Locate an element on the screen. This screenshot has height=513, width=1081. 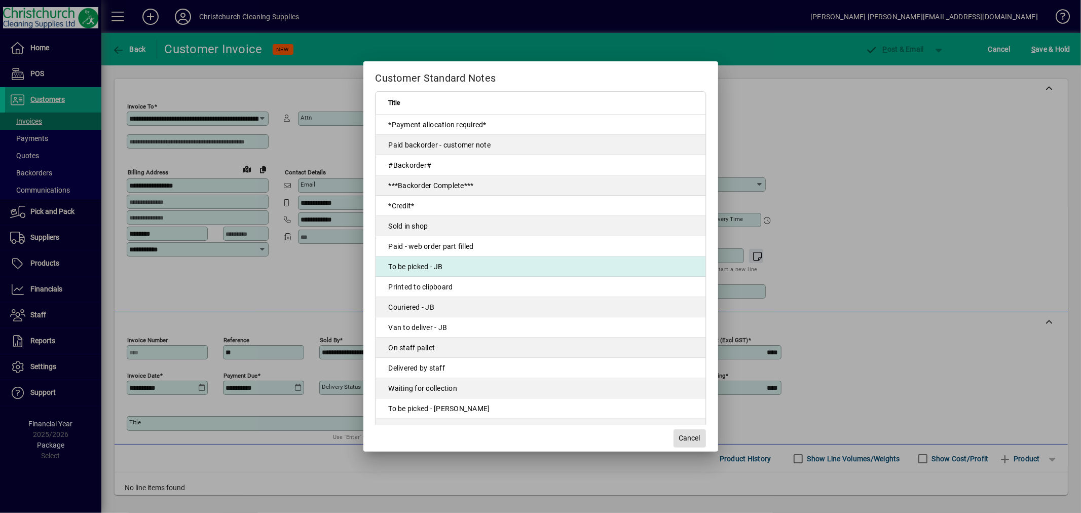
h2: Customer Standard Notes is located at coordinates (541, 76).